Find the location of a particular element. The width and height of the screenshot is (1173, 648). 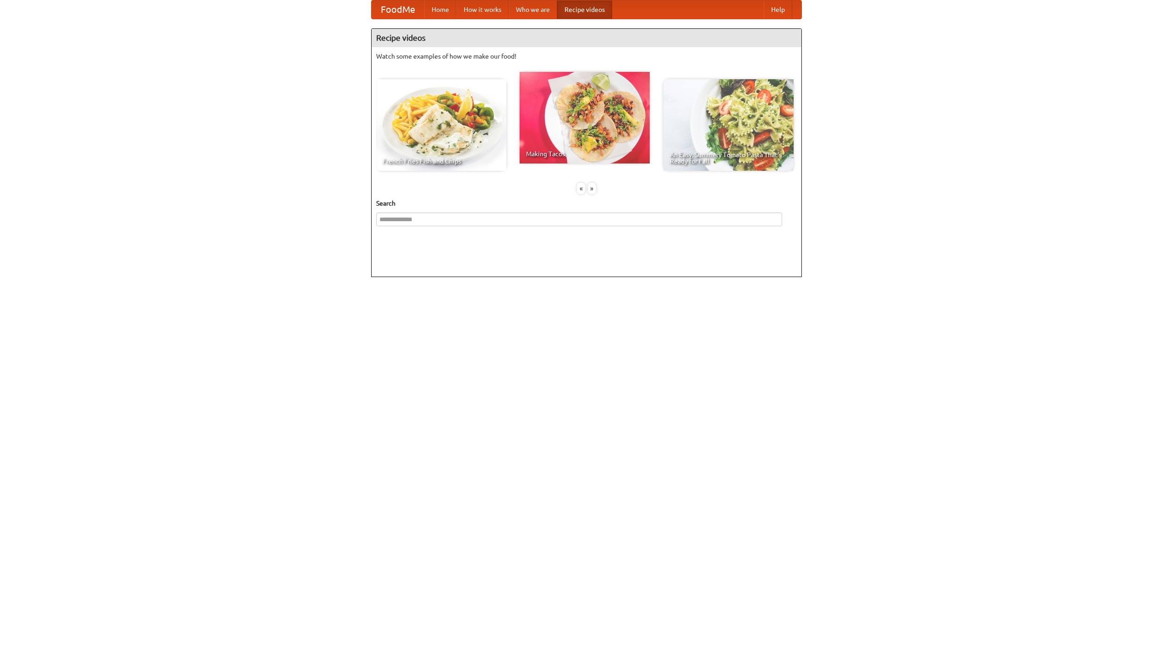

a: Making Tacos is located at coordinates (585, 118).